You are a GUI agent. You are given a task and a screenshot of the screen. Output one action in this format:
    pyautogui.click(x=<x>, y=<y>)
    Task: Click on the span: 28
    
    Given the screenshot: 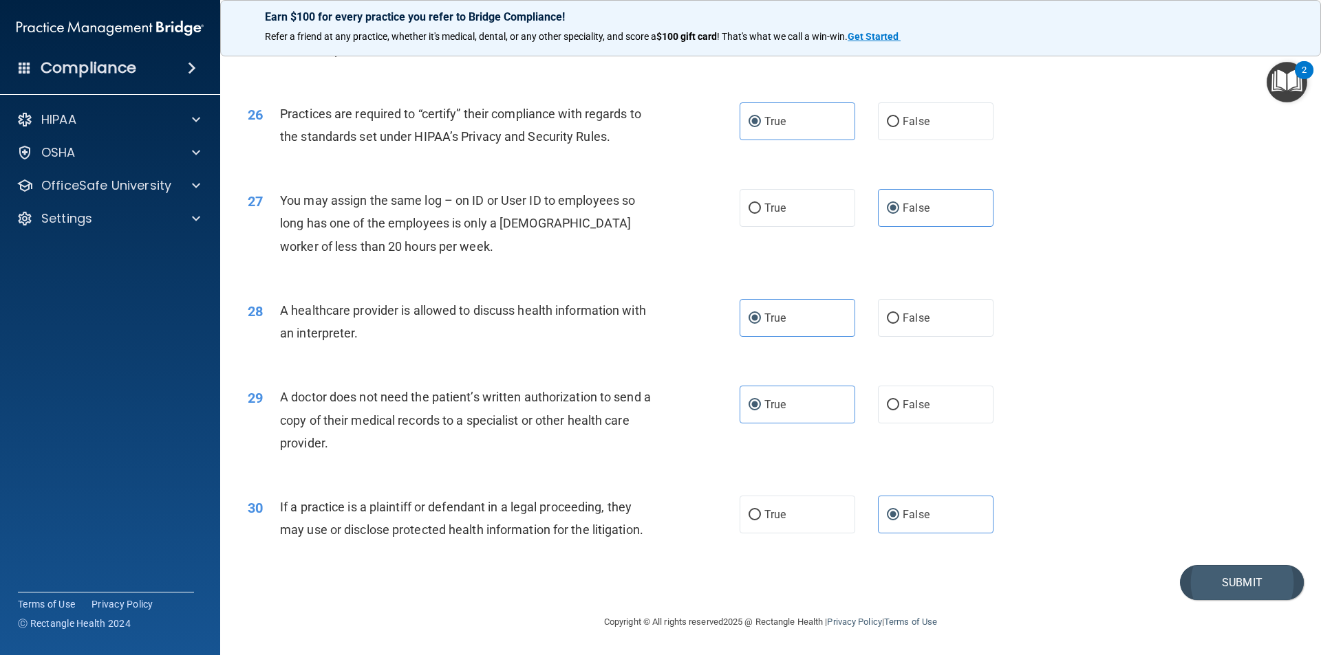 What is the action you would take?
    pyautogui.click(x=255, y=312)
    